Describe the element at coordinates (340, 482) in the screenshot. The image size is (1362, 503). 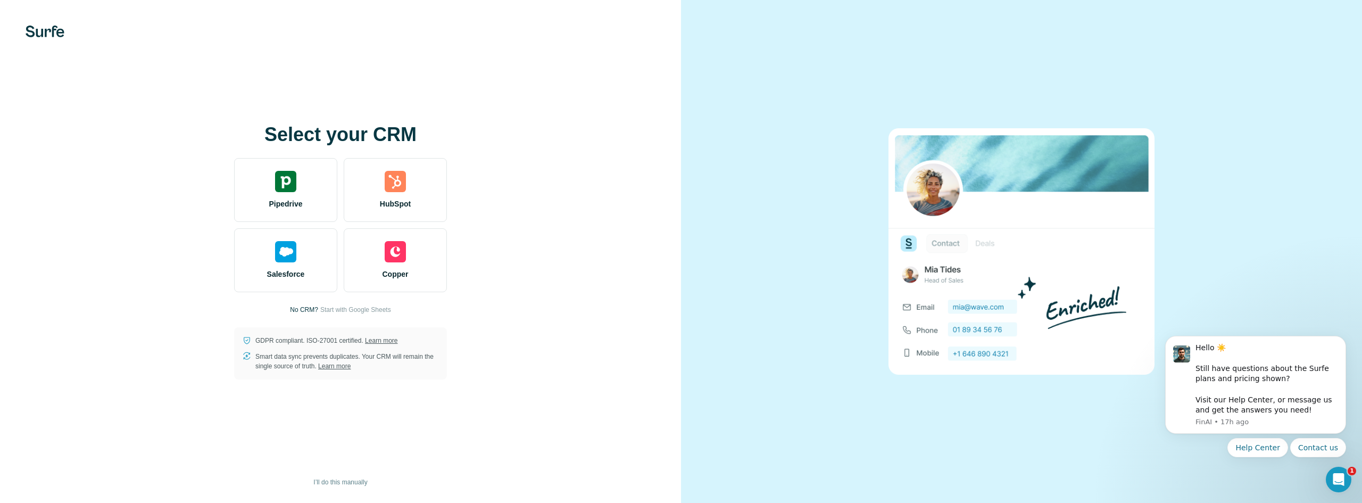
I see `button: I’ll do this manually` at that location.